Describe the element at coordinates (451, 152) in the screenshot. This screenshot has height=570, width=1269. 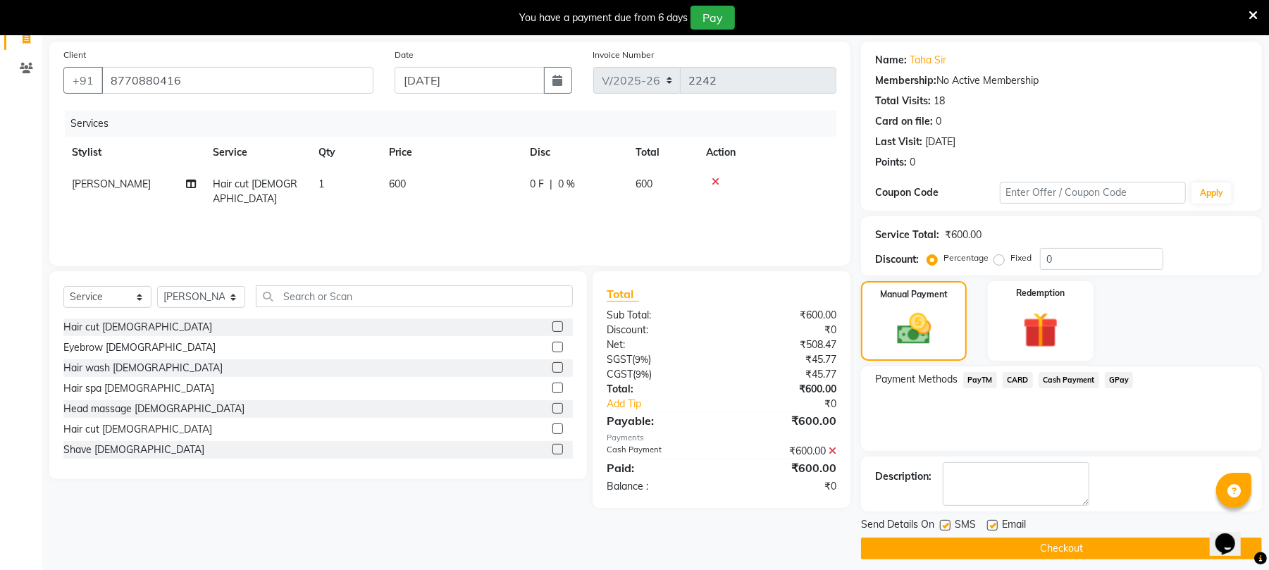
I see `th: Price` at that location.